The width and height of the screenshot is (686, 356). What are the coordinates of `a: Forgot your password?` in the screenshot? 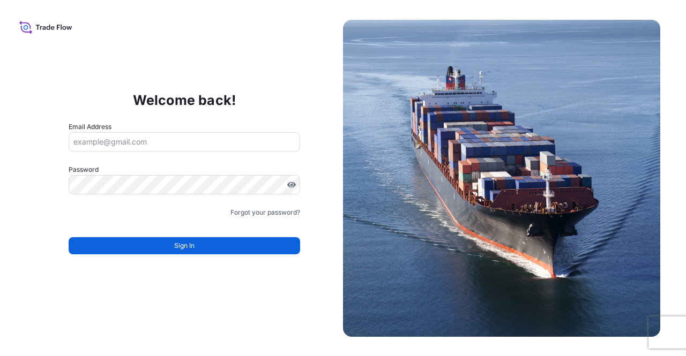 It's located at (265, 213).